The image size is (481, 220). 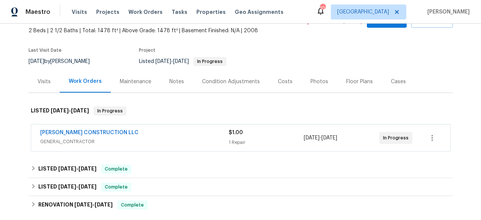 I want to click on span: Projects, so click(x=108, y=12).